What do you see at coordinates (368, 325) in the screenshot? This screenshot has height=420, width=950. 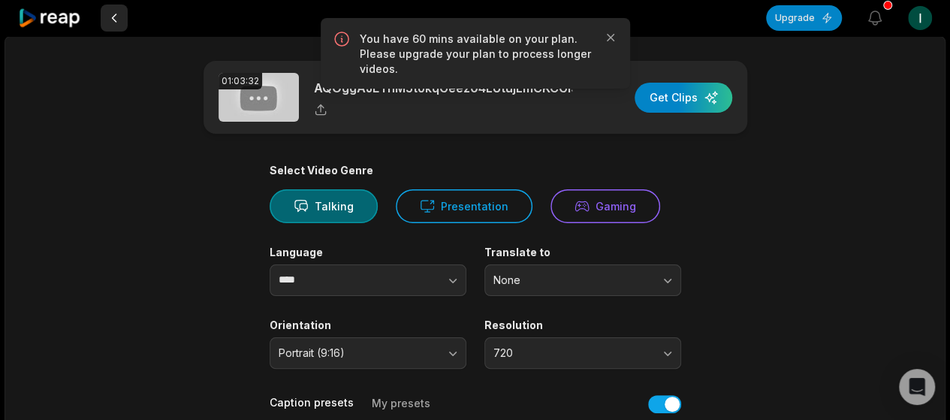 I see `label: Orientation` at bounding box center [368, 325].